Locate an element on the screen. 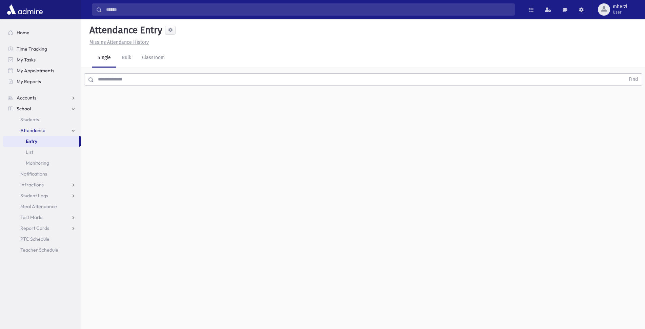  input: Search is located at coordinates (308, 9).